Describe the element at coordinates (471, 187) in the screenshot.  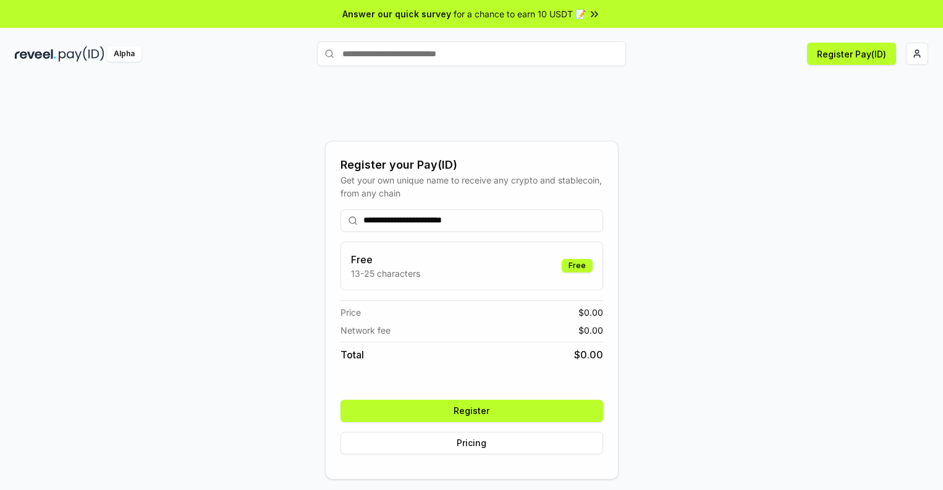
I see `div: Get your own unique name to receive any crypto and stablecoin, from any chain` at that location.